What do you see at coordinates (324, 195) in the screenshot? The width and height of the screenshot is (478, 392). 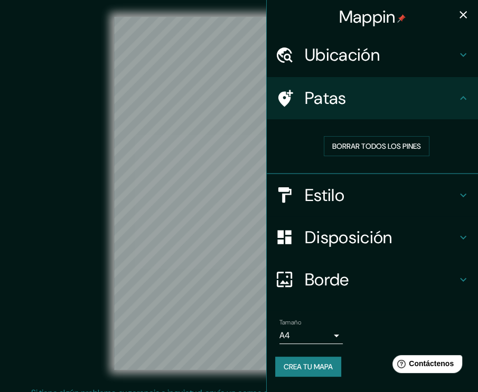 I see `font: Estilo` at bounding box center [324, 195].